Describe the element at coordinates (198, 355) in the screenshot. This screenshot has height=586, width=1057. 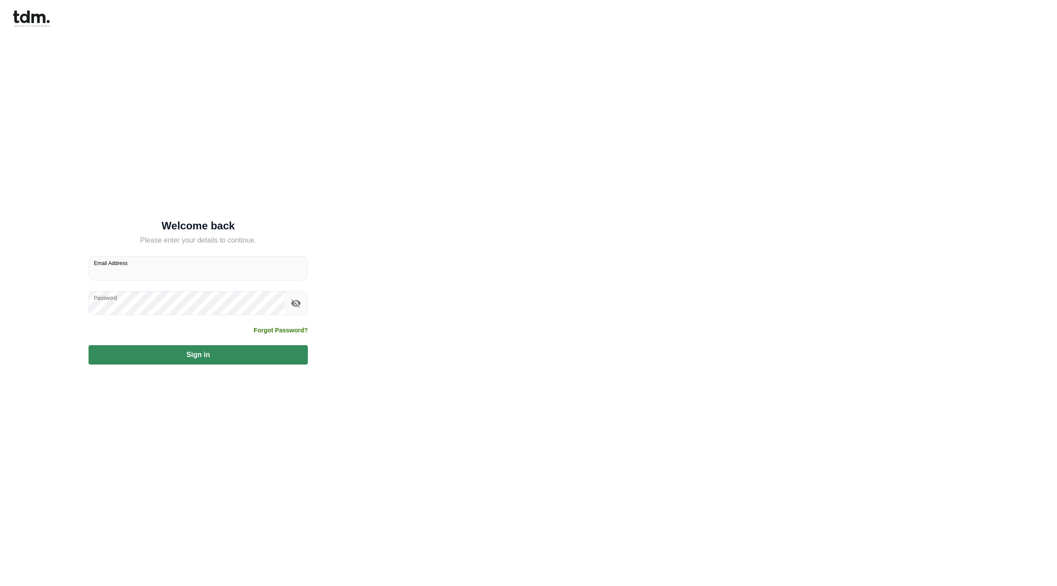
I see `button: Sign in` at that location.